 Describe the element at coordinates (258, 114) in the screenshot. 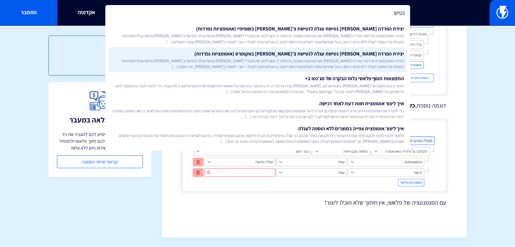

I see `span: כדי להגדיל את חוות הדעת החיוביות על המוצרים שלכם, תוכלו ליצור אוטומציה המבקשת מהלקוח שלכם חוות דע...` at that location.